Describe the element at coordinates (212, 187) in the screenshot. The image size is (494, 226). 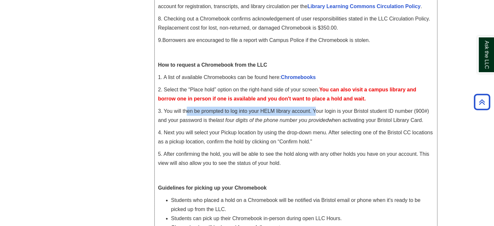
I see `span: Guidelines for picking up your Chromebook` at that location.